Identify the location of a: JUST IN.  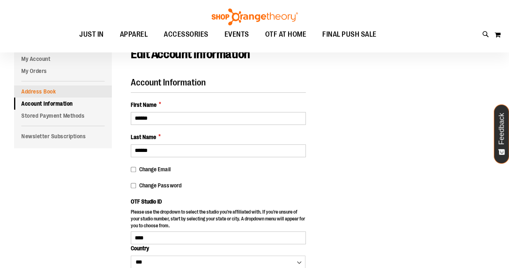
(91, 35).